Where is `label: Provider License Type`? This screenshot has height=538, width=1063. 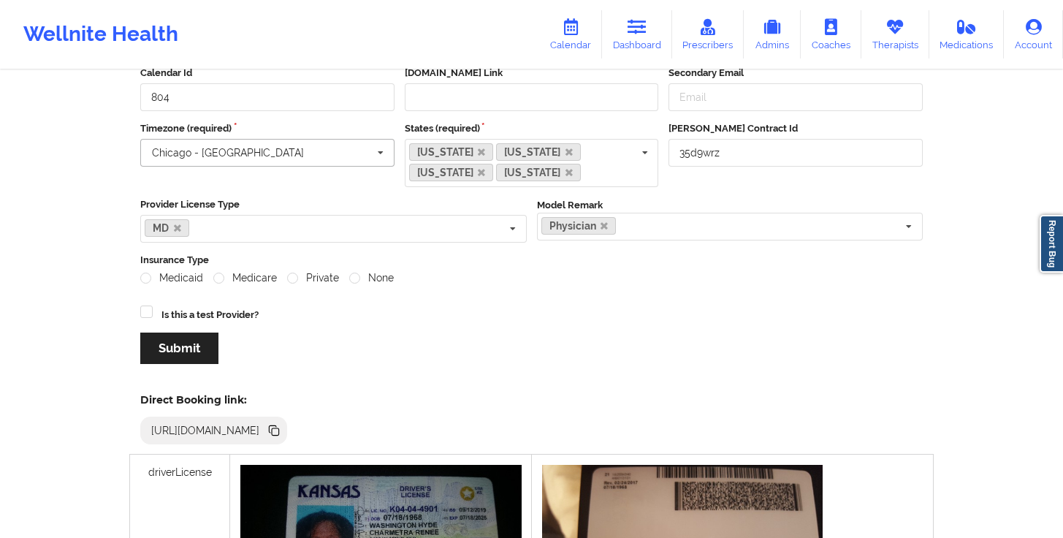 label: Provider License Type is located at coordinates (333, 205).